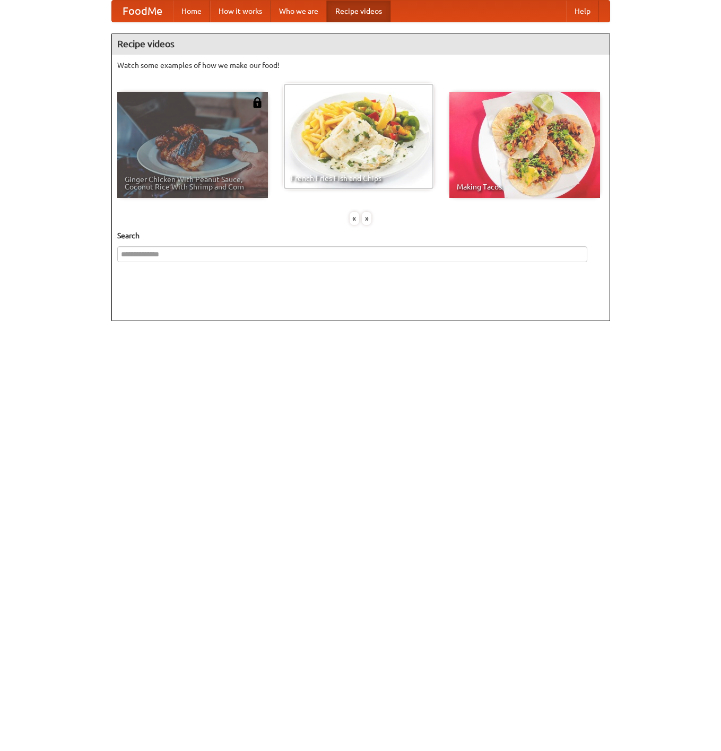  Describe the element at coordinates (142, 11) in the screenshot. I see `a: FoodMe` at that location.